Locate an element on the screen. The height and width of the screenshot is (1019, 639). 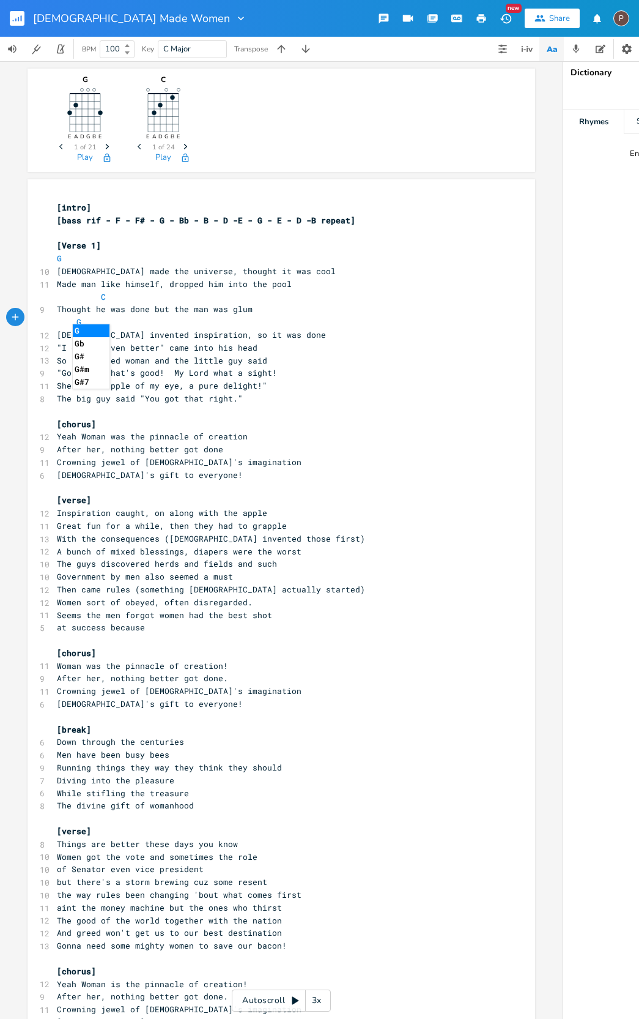
div: Share is located at coordinates (560, 18).